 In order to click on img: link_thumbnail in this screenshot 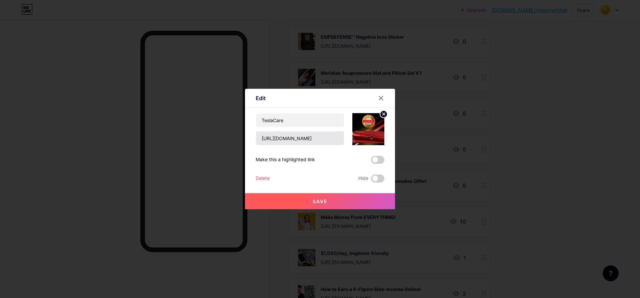, I will do `click(369, 129)`.